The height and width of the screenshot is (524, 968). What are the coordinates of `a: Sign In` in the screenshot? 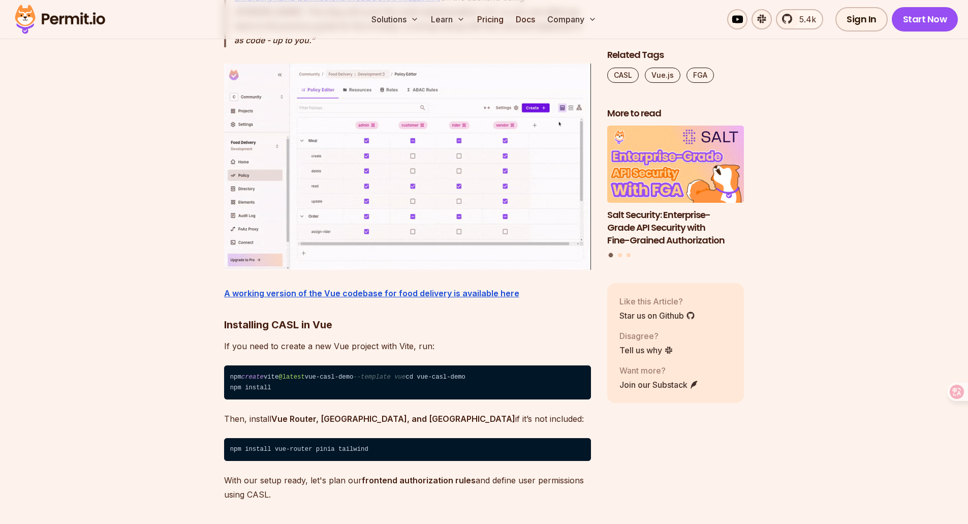 It's located at (861, 19).